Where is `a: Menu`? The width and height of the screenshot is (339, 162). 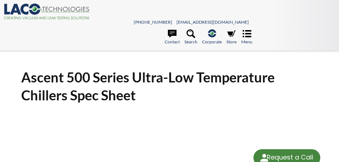 a: Menu is located at coordinates (247, 37).